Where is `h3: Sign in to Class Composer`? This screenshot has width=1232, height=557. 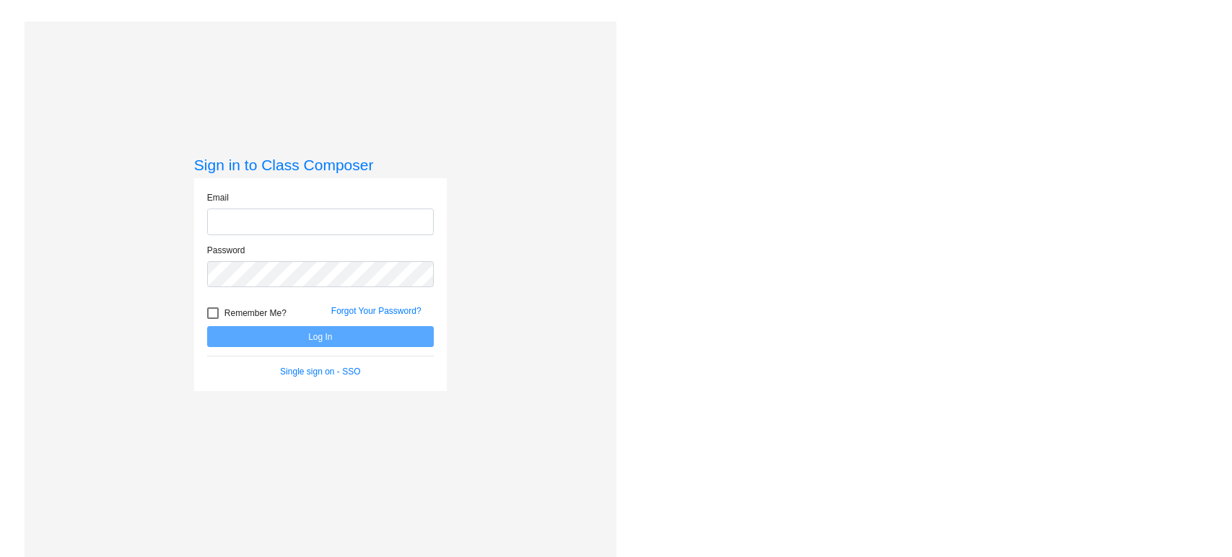
h3: Sign in to Class Composer is located at coordinates (320, 165).